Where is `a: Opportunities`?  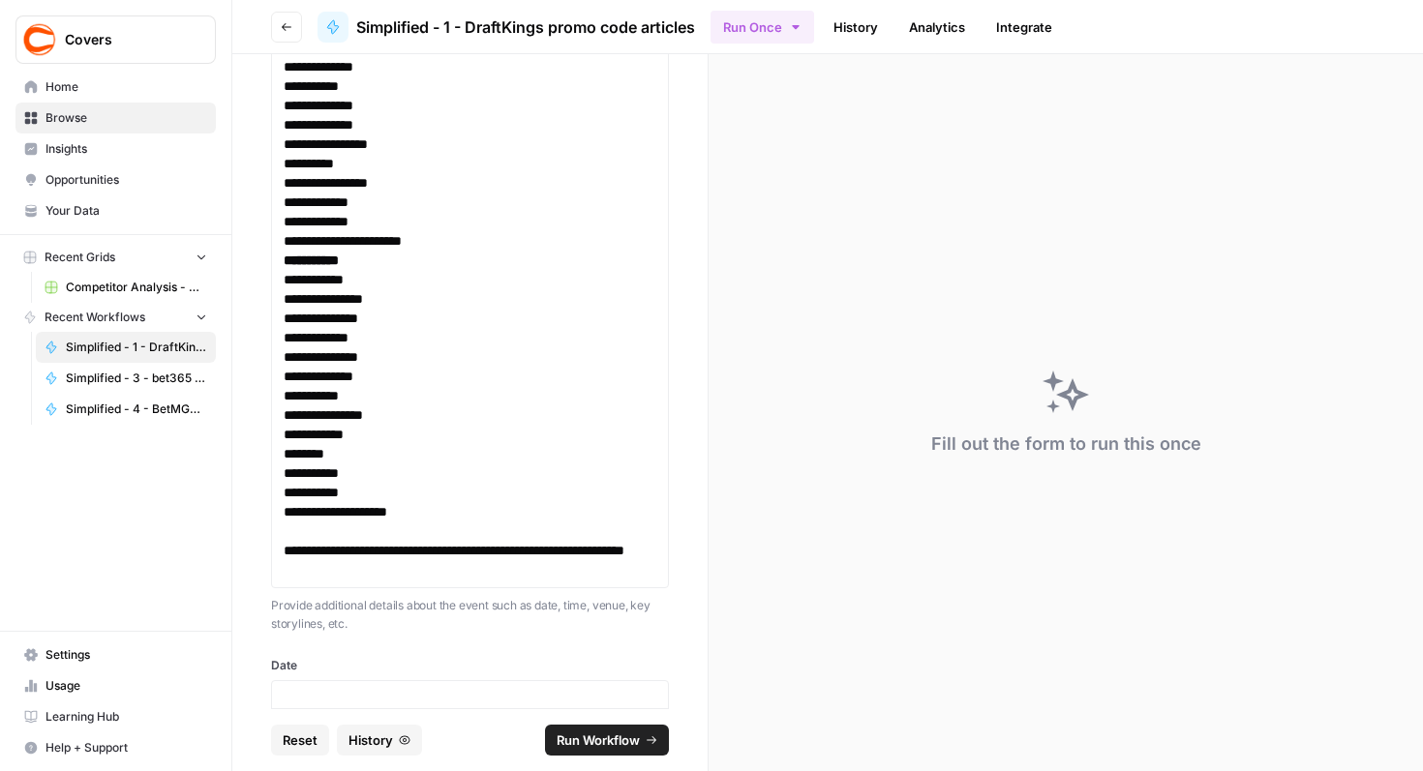
a: Opportunities is located at coordinates (115, 180).